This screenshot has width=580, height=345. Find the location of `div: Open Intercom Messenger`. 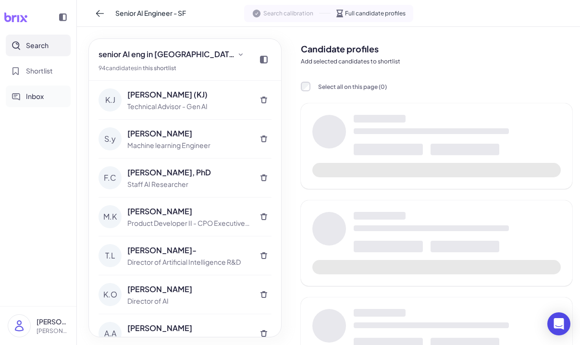

div: Open Intercom Messenger is located at coordinates (559, 324).